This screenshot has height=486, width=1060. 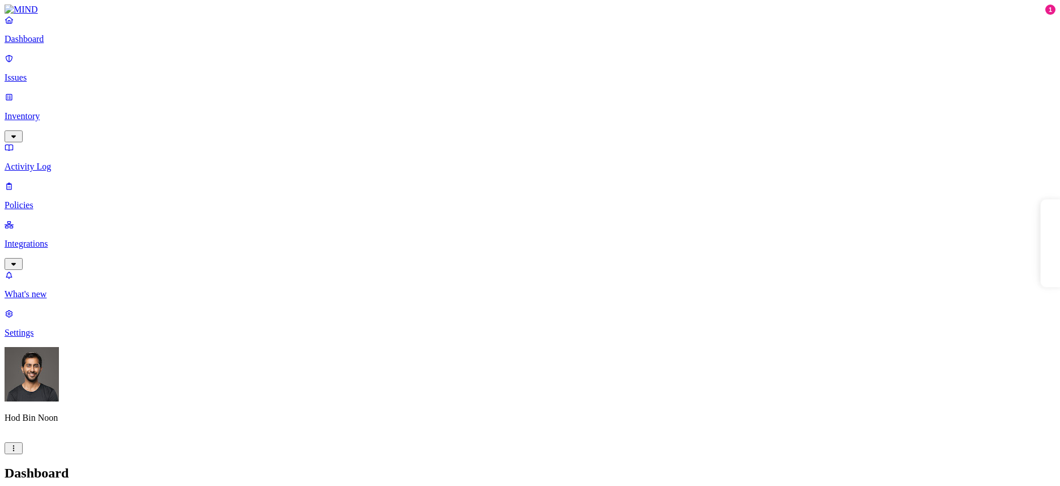 I want to click on a: Activity Log, so click(x=530, y=157).